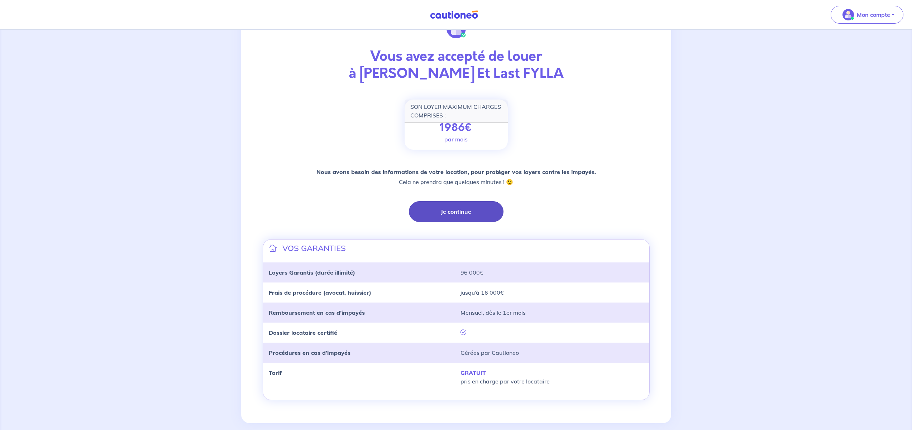 Image resolution: width=912 pixels, height=430 pixels. What do you see at coordinates (848, 15) in the screenshot?
I see `img: illu_account_valid_menu.svg` at bounding box center [848, 15].